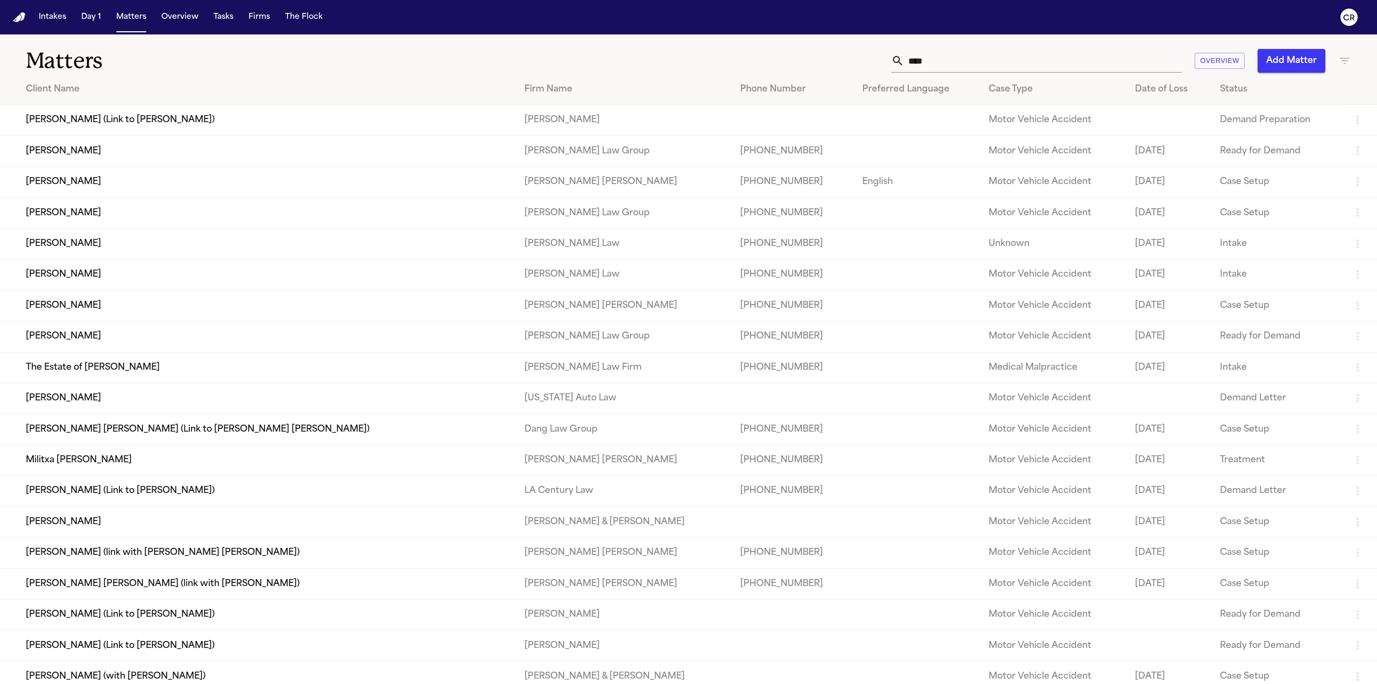  I want to click on a: Day 1, so click(91, 17).